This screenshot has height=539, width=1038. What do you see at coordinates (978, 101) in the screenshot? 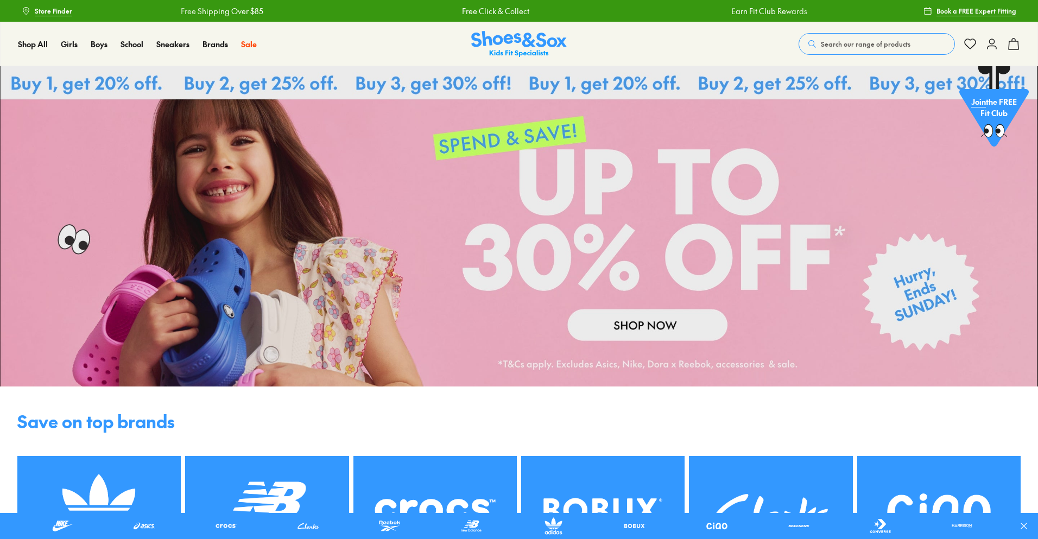
I see `span: Join` at bounding box center [978, 101].